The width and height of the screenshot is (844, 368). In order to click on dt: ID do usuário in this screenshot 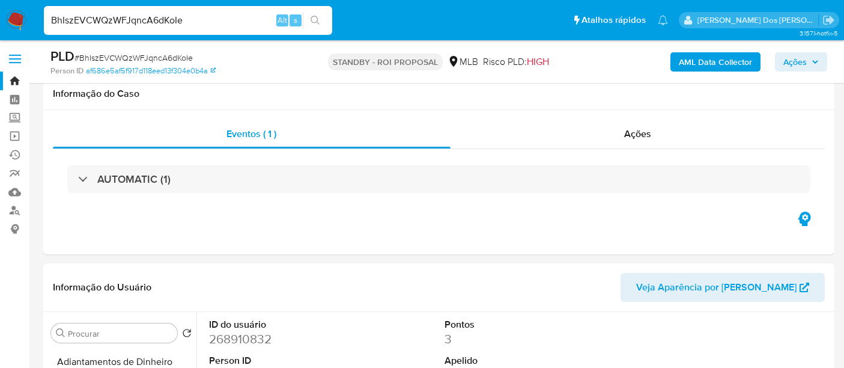, I will do `click(282, 324)`.